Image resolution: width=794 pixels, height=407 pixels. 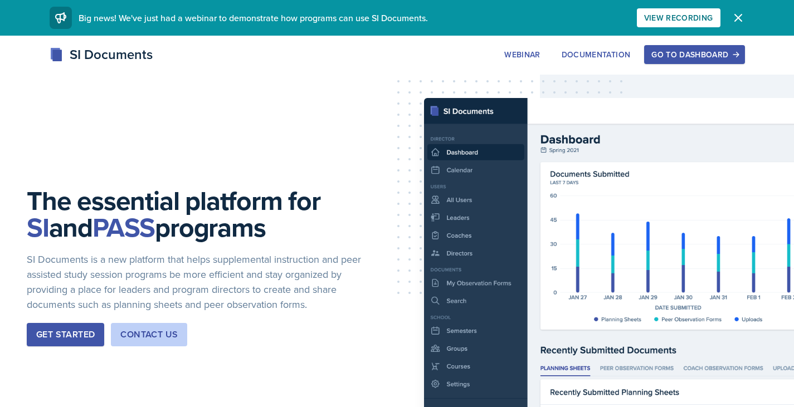 What do you see at coordinates (694, 55) in the screenshot?
I see `button: Go to Dashboard` at bounding box center [694, 55].